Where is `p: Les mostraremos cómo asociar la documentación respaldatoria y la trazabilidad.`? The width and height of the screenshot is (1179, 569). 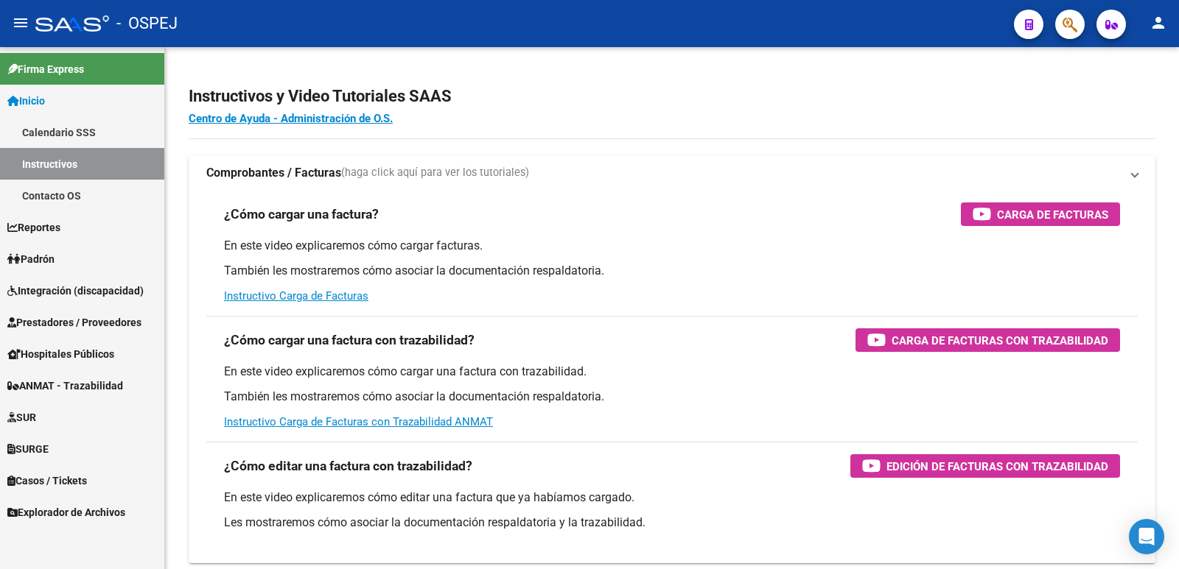 p: Les mostraremos cómo asociar la documentación respaldatoria y la trazabilidad. is located at coordinates (672, 523).